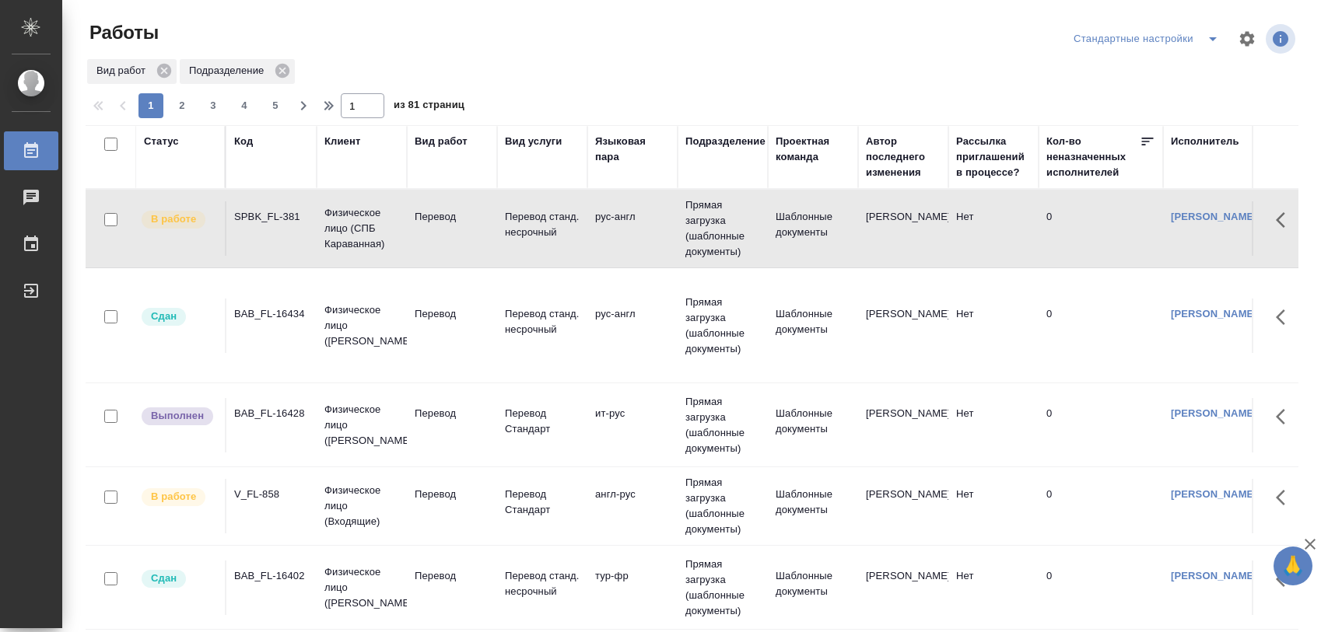  I want to click on div: Кол-во неназначенных исполнителей, so click(1093, 157).